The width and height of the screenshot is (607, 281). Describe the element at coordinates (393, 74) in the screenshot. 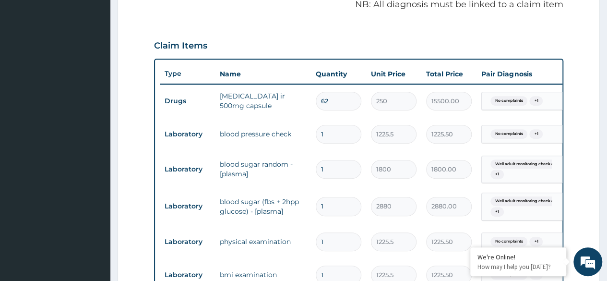

I see `th: Unit Price` at that location.